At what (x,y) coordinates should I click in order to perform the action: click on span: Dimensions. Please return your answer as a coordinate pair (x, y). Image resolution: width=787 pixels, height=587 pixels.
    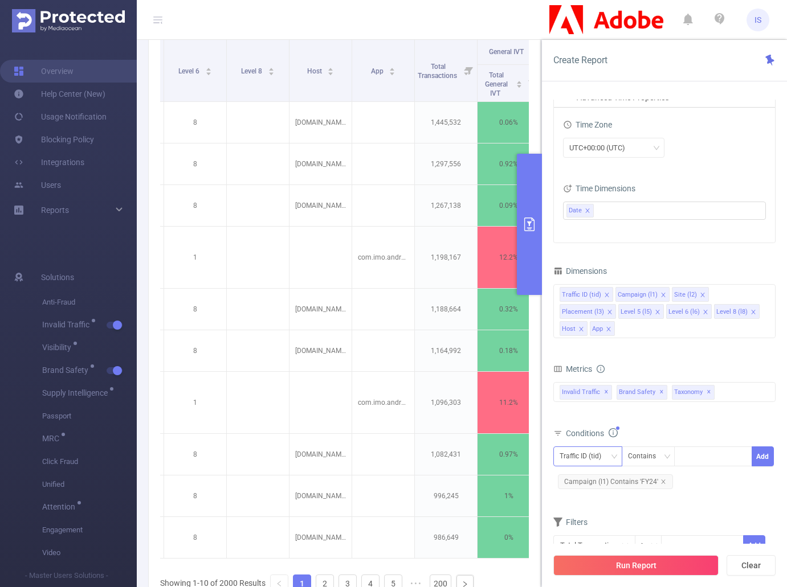
    Looking at the image, I should click on (580, 271).